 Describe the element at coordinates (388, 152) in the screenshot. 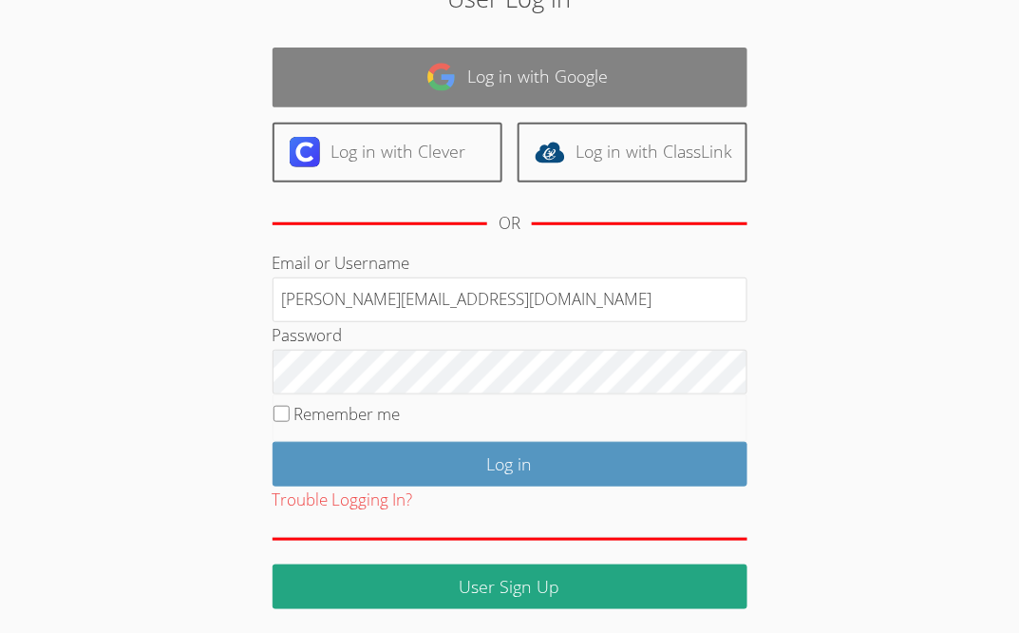

I see `a: Log in with Clever` at that location.